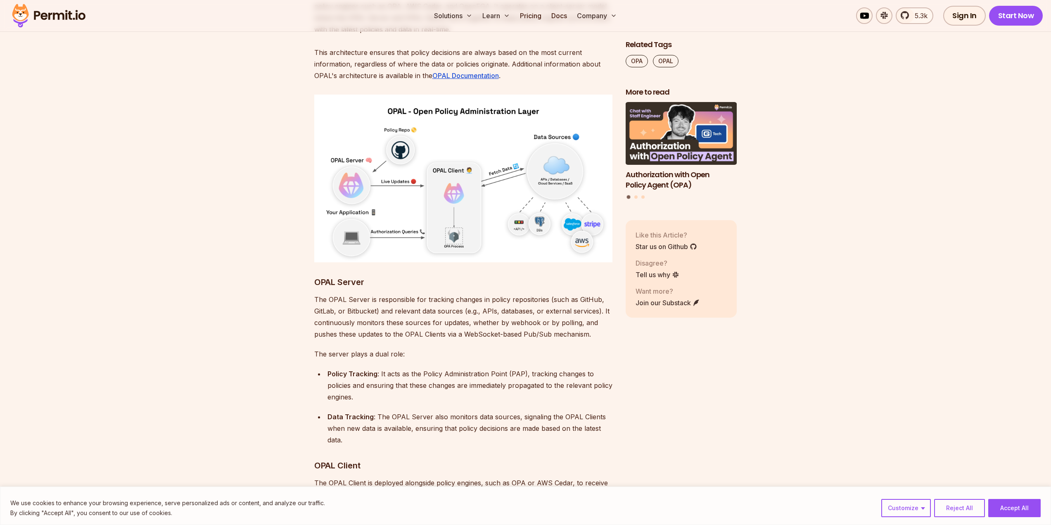 This screenshot has height=525, width=1051. I want to click on p: The OPAL Client is deployed alongside policy engines, such as OPA or AWS Cedar, to receive real-t..., so click(463, 500).